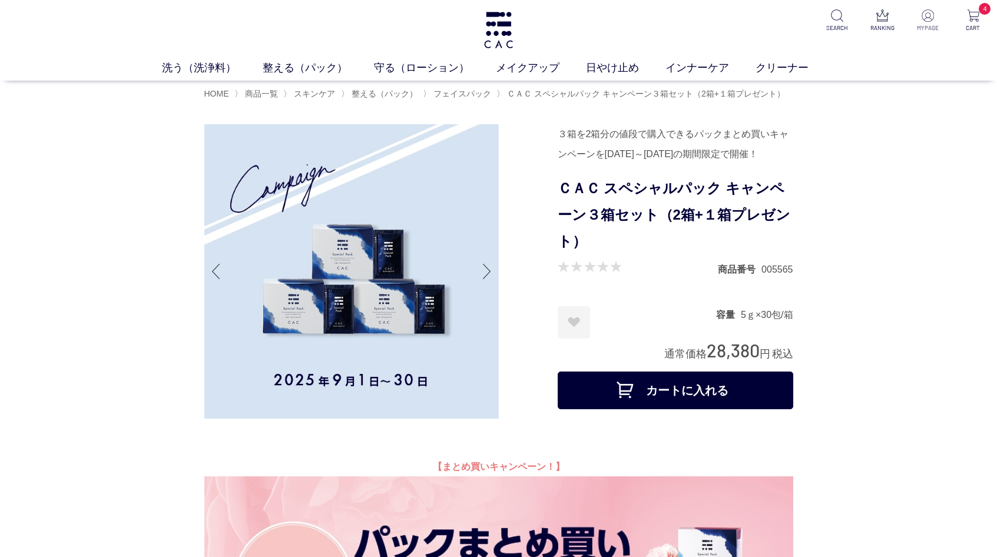 This screenshot has width=997, height=557. Describe the element at coordinates (384, 94) in the screenshot. I see `span: 整える（パック）` at that location.